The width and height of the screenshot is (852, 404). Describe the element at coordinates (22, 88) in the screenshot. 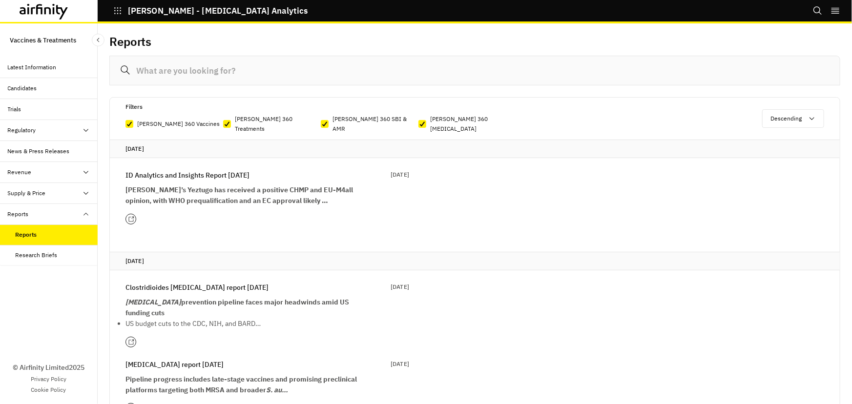

I see `div: Candidates` at that location.